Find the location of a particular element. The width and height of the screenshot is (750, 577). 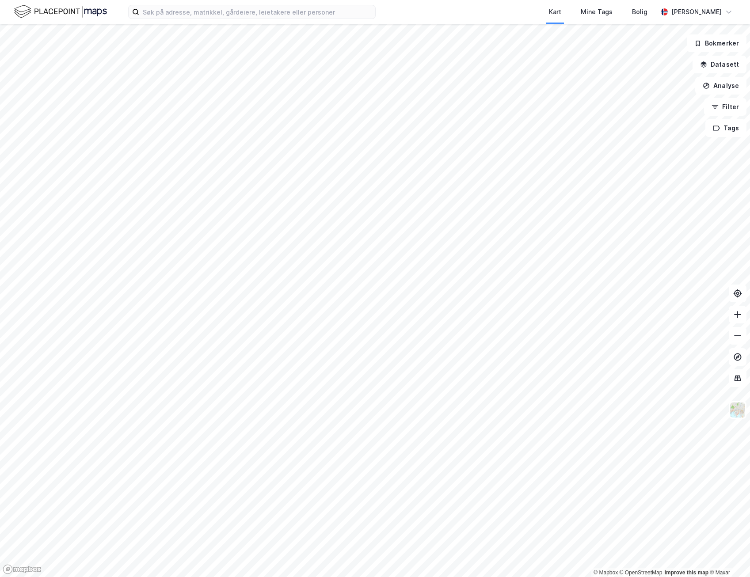

img: Z is located at coordinates (737, 410).